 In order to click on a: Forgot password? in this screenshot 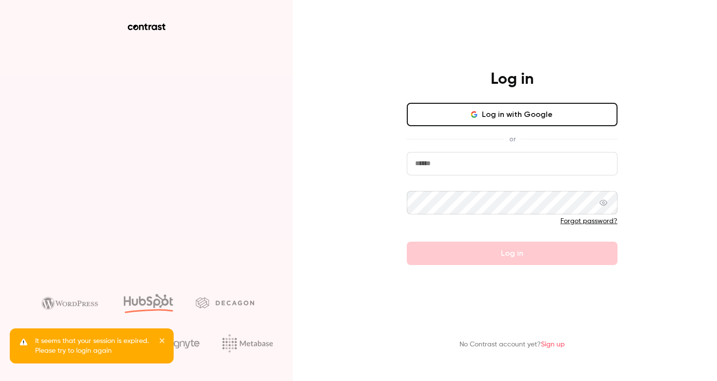, I will do `click(589, 221)`.